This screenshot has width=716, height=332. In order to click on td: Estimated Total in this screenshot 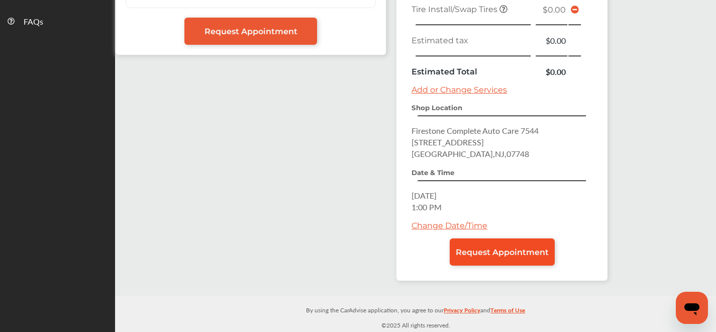, I will do `click(472, 71)`.